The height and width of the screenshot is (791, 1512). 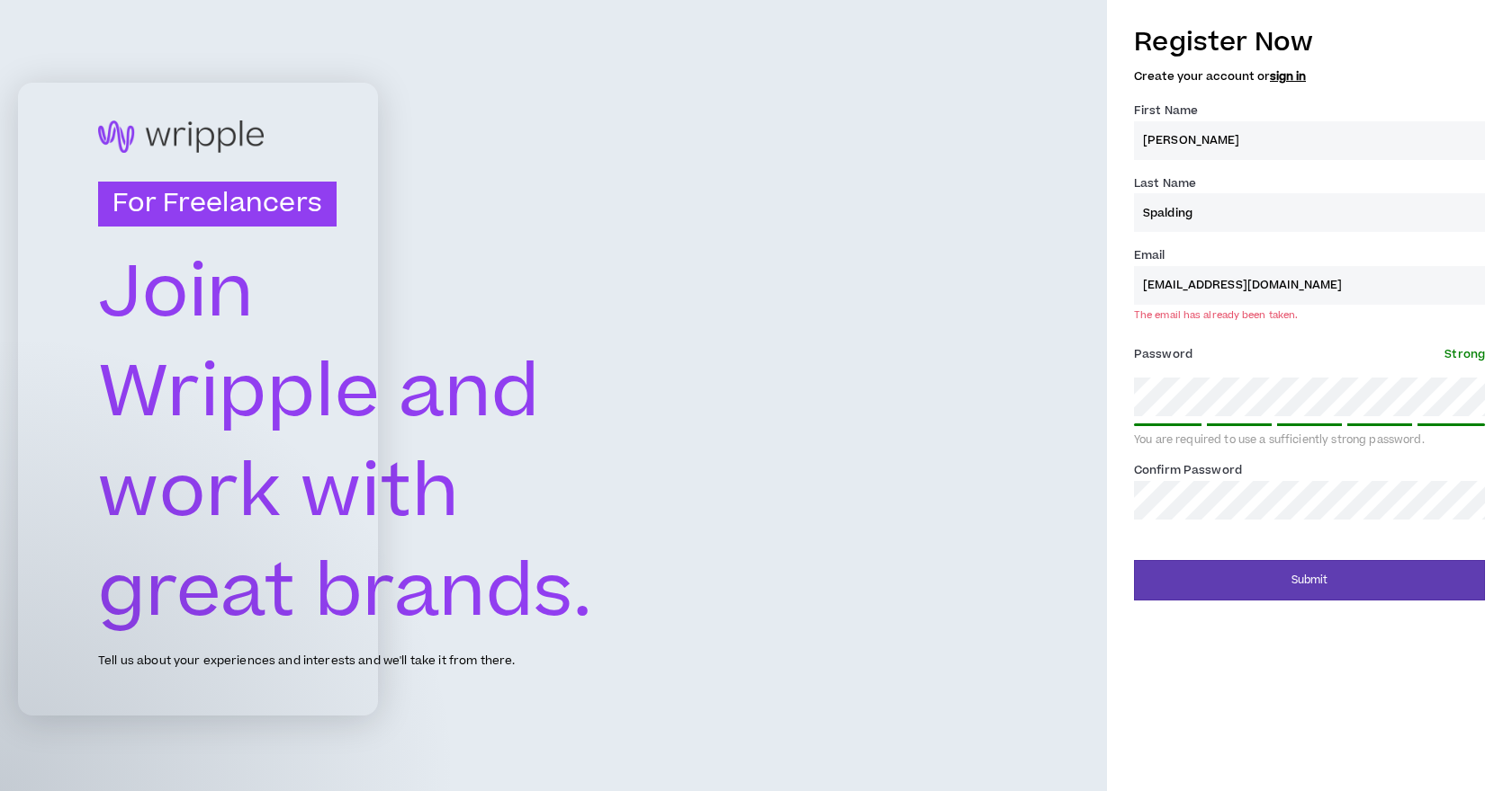 I want to click on h5: Create your account or, so click(x=1309, y=76).